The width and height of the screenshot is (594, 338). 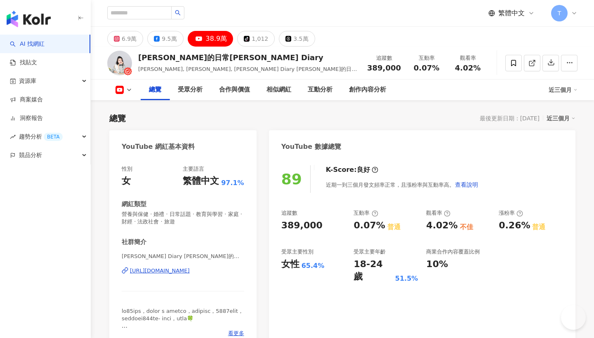 I want to click on img: KOL Avatar, so click(x=120, y=63).